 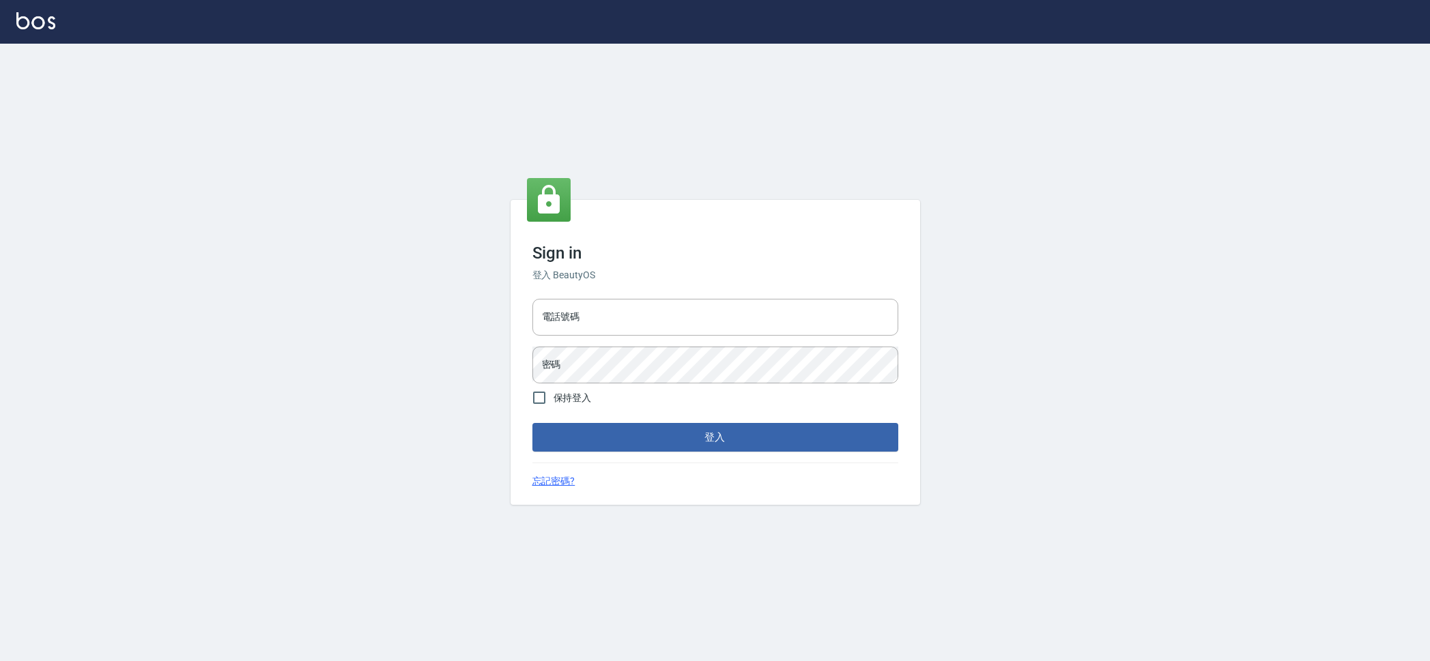 What do you see at coordinates (715, 275) in the screenshot?
I see `h6: 登入 BeautyOS` at bounding box center [715, 275].